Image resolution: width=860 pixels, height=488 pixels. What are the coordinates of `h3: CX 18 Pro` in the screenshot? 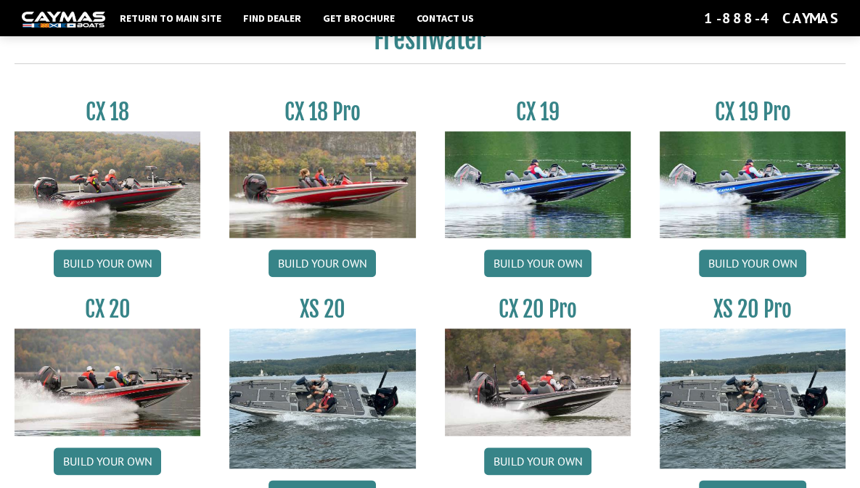 It's located at (322, 112).